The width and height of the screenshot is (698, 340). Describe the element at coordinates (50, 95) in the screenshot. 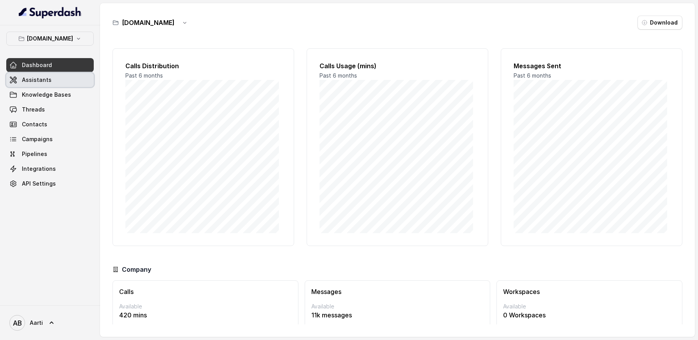

I see `a: Knowledge Bases` at that location.